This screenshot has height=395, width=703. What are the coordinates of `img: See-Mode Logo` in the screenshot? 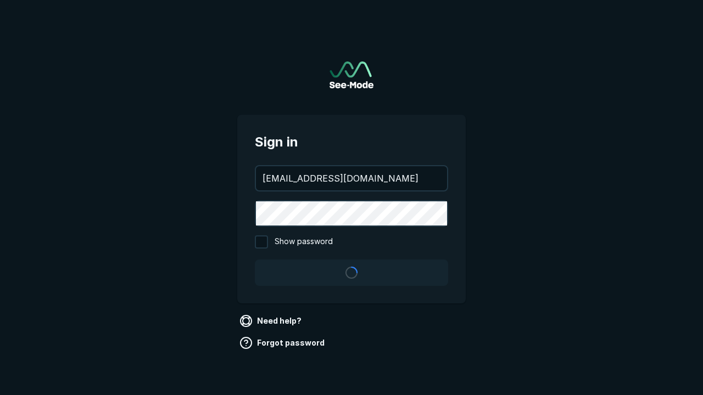 It's located at (351, 75).